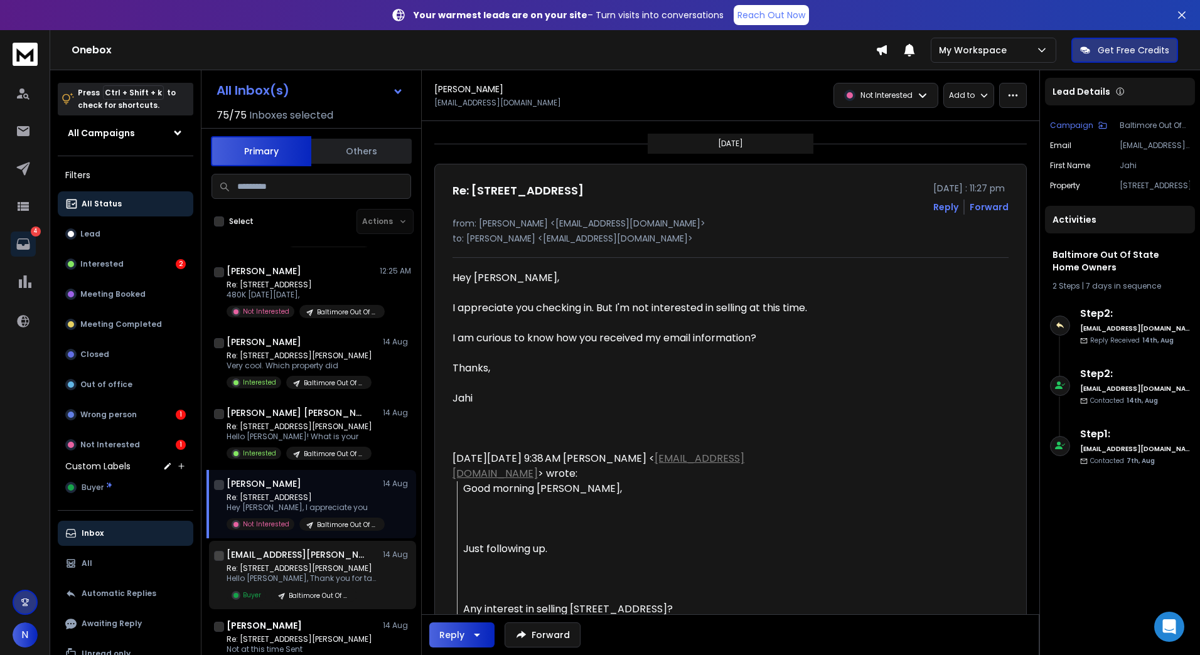  What do you see at coordinates (452, 635) in the screenshot?
I see `div: Reply` at bounding box center [452, 635].